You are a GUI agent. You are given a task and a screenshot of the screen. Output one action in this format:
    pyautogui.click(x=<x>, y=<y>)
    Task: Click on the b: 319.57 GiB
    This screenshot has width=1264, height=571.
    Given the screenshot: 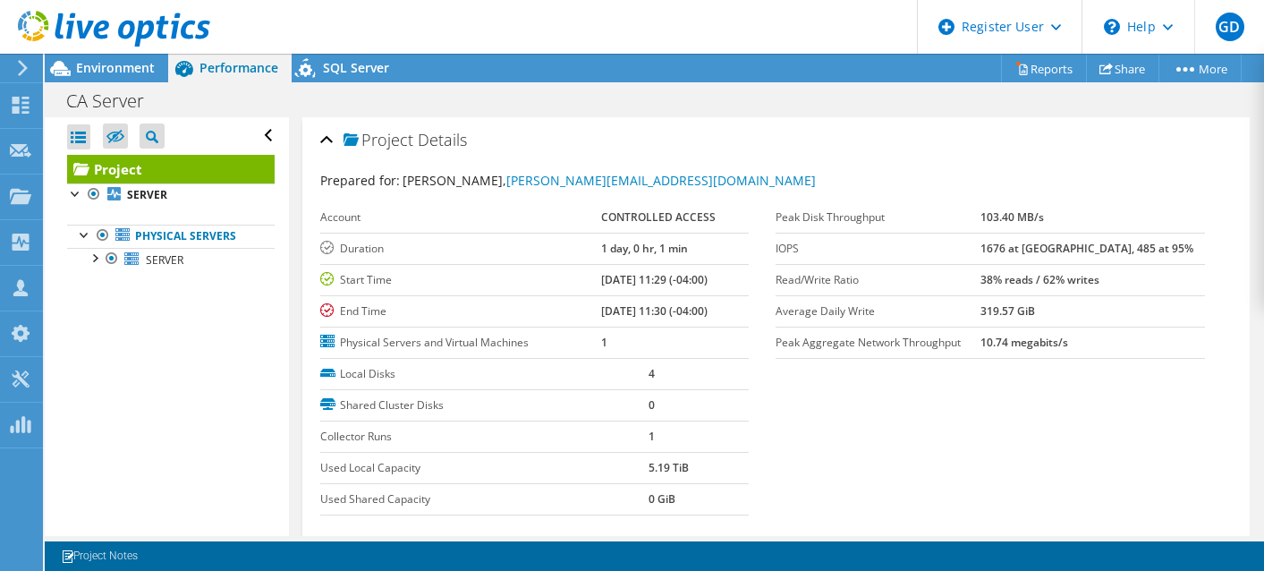 What is the action you would take?
    pyautogui.click(x=1007, y=310)
    